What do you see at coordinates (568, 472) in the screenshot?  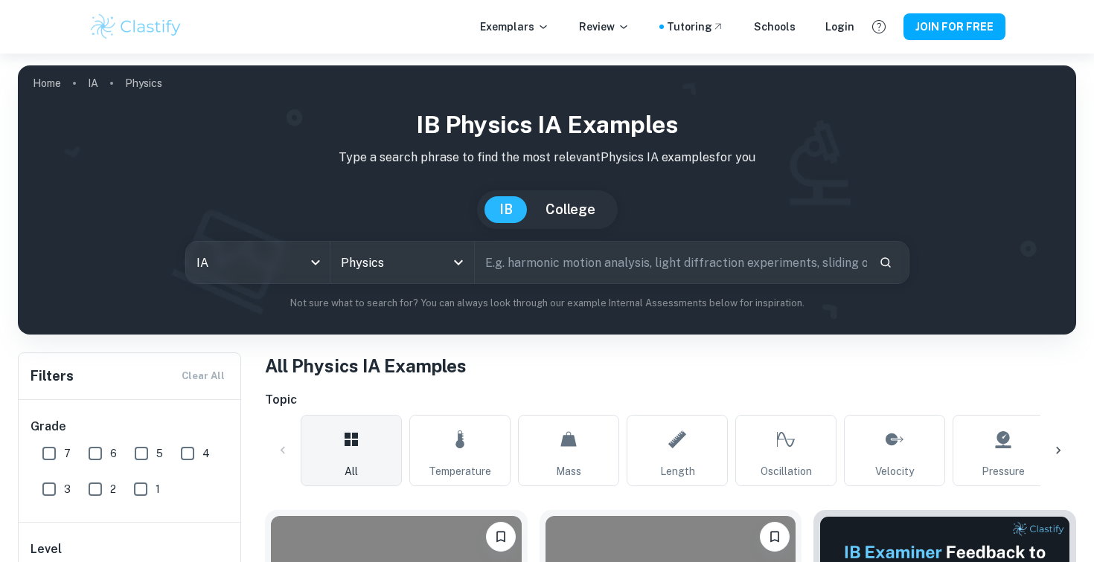 I see `span: Mass` at bounding box center [568, 472].